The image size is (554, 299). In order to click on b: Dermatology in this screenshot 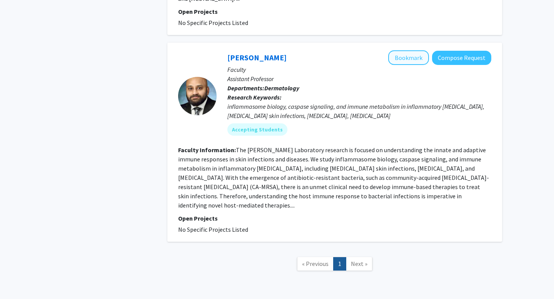, I will do `click(282, 88)`.